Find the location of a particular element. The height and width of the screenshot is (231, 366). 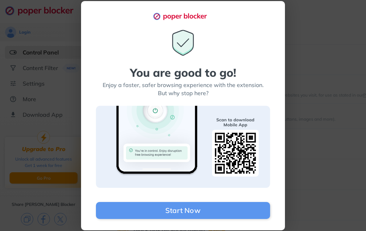

div: But why stop here? is located at coordinates (183, 93).